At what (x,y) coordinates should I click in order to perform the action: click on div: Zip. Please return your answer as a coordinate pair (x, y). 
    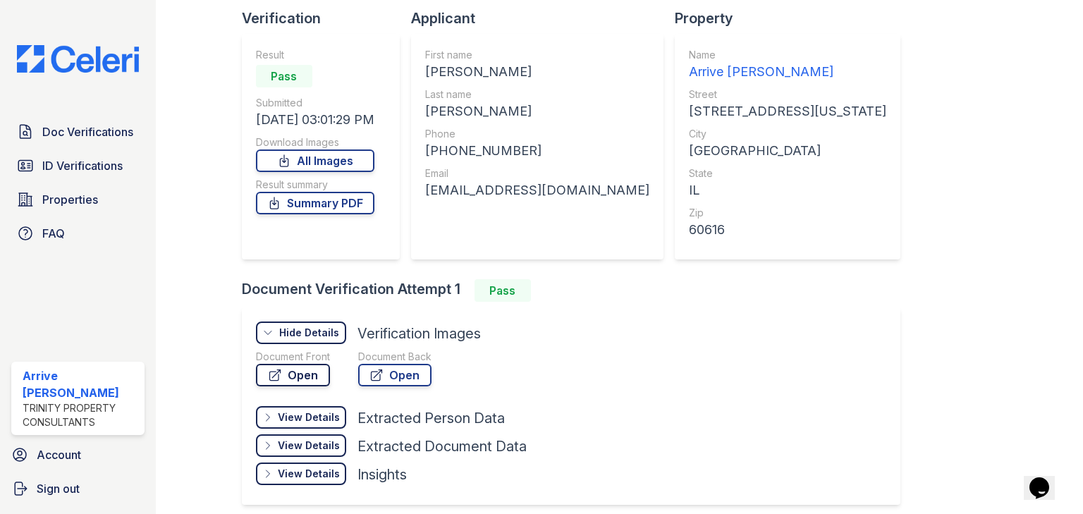
    Looking at the image, I should click on (788, 213).